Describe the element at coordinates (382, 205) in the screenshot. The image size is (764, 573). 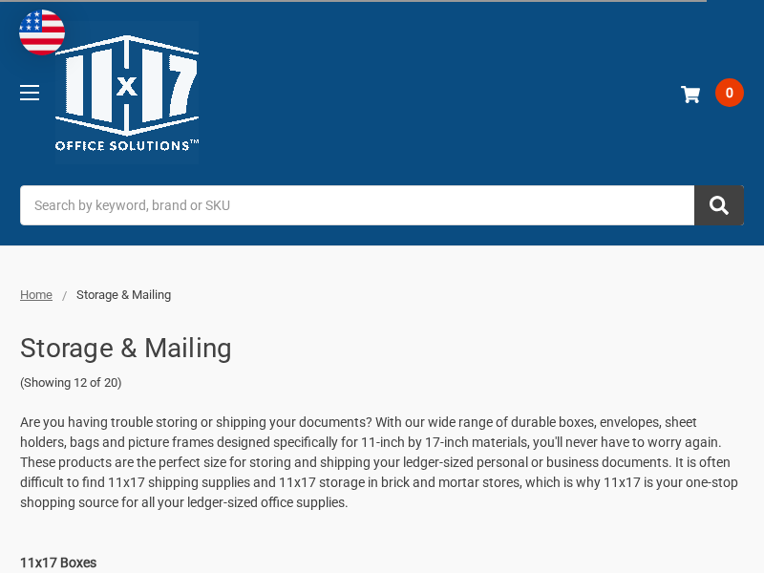
I see `input: Search by keyword, brand or SKU` at that location.